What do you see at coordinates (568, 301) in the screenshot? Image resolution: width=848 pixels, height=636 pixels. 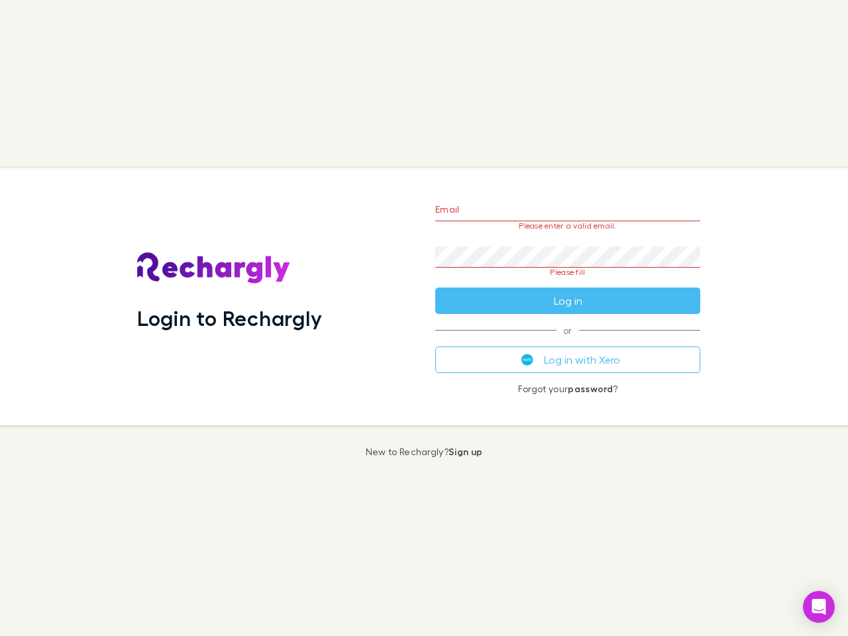 I see `button: Log in` at bounding box center [568, 301].